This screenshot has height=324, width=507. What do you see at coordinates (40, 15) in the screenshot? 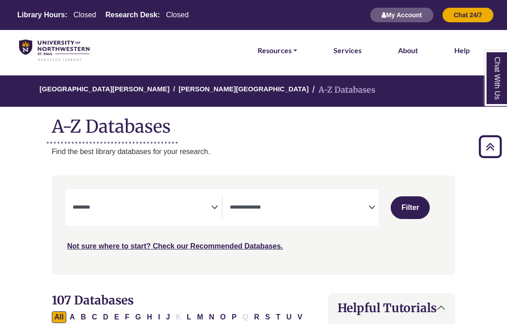
I see `th: Library Hours:` at bounding box center [40, 15].